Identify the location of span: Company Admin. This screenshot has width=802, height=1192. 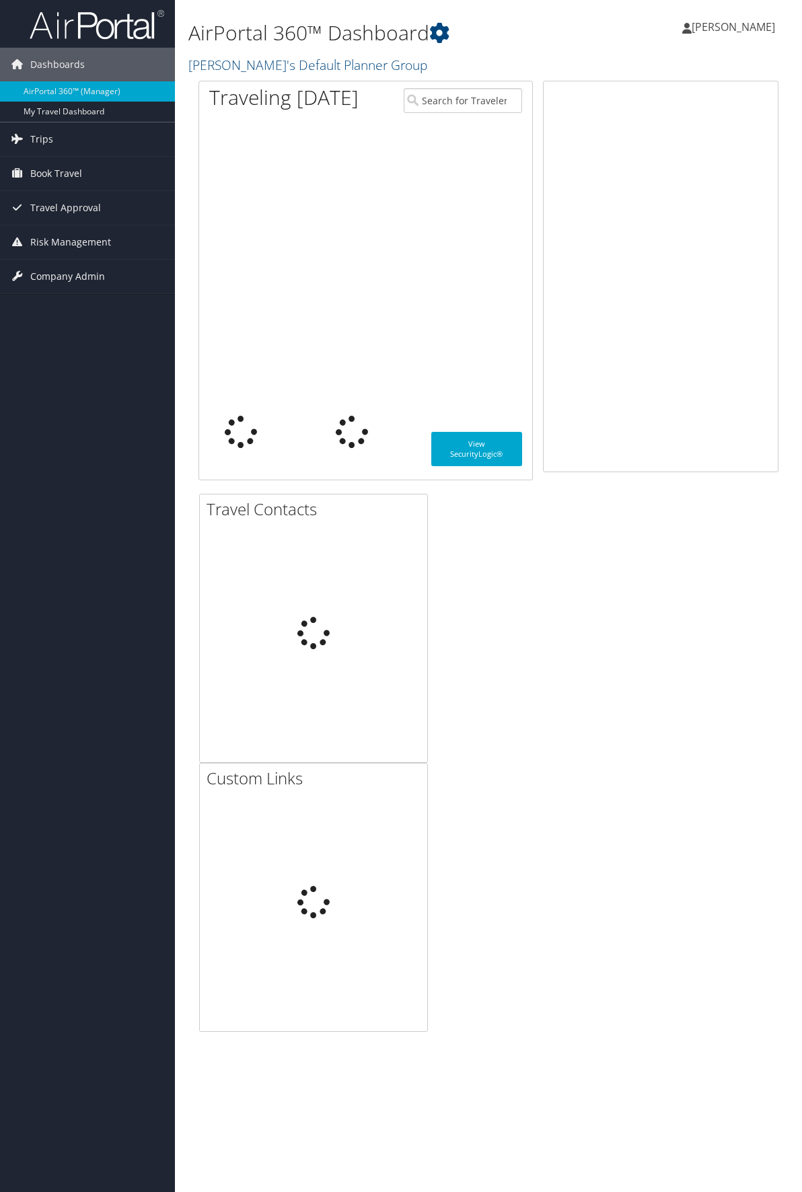
(67, 276).